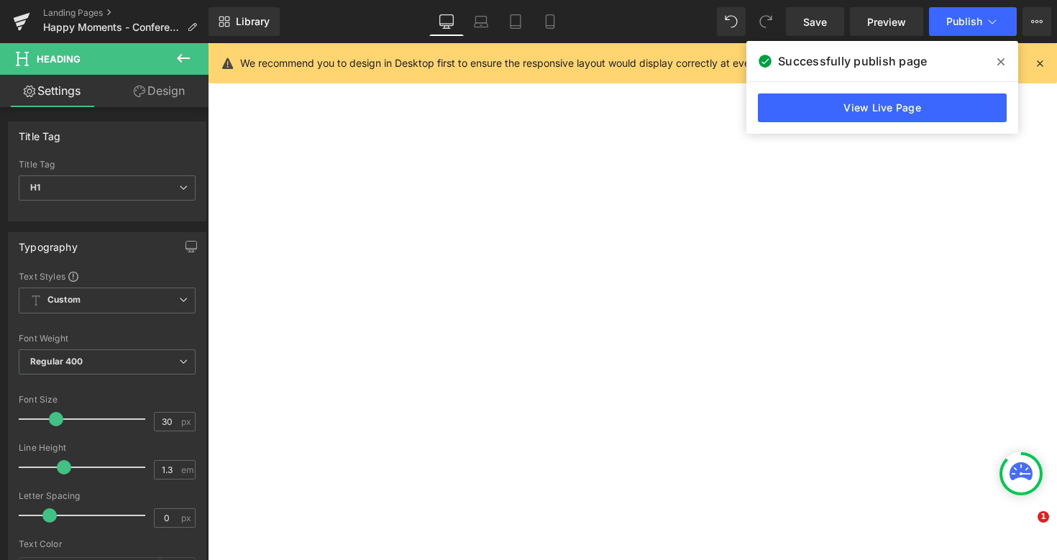 The image size is (1057, 560). What do you see at coordinates (159, 91) in the screenshot?
I see `a: Design` at bounding box center [159, 91].